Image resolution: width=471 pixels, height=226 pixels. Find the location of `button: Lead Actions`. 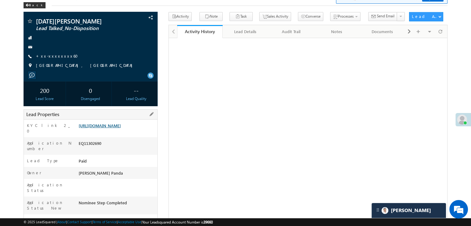

button: Lead Actions is located at coordinates (427, 17).